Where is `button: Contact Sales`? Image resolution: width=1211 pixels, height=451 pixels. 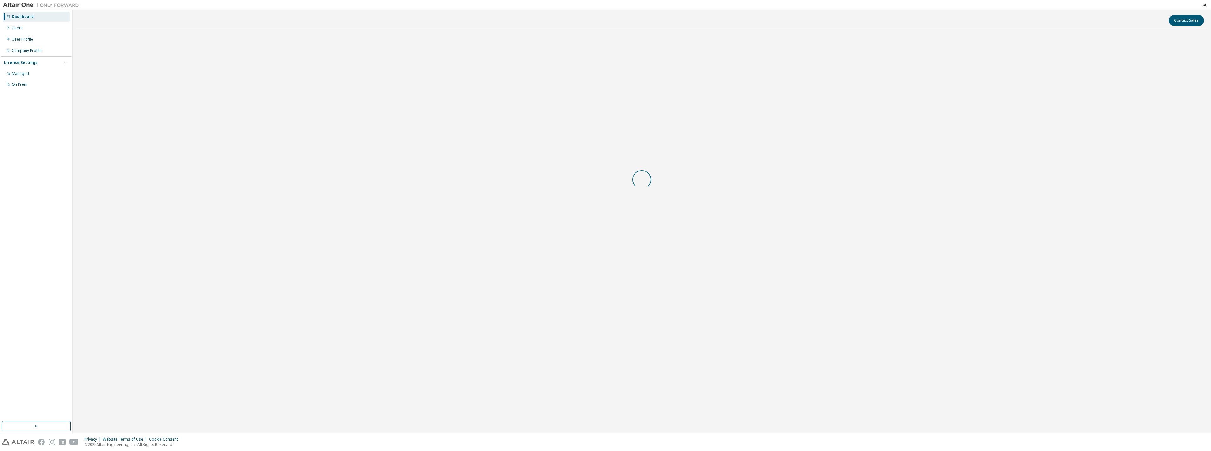 button: Contact Sales is located at coordinates (1187, 21).